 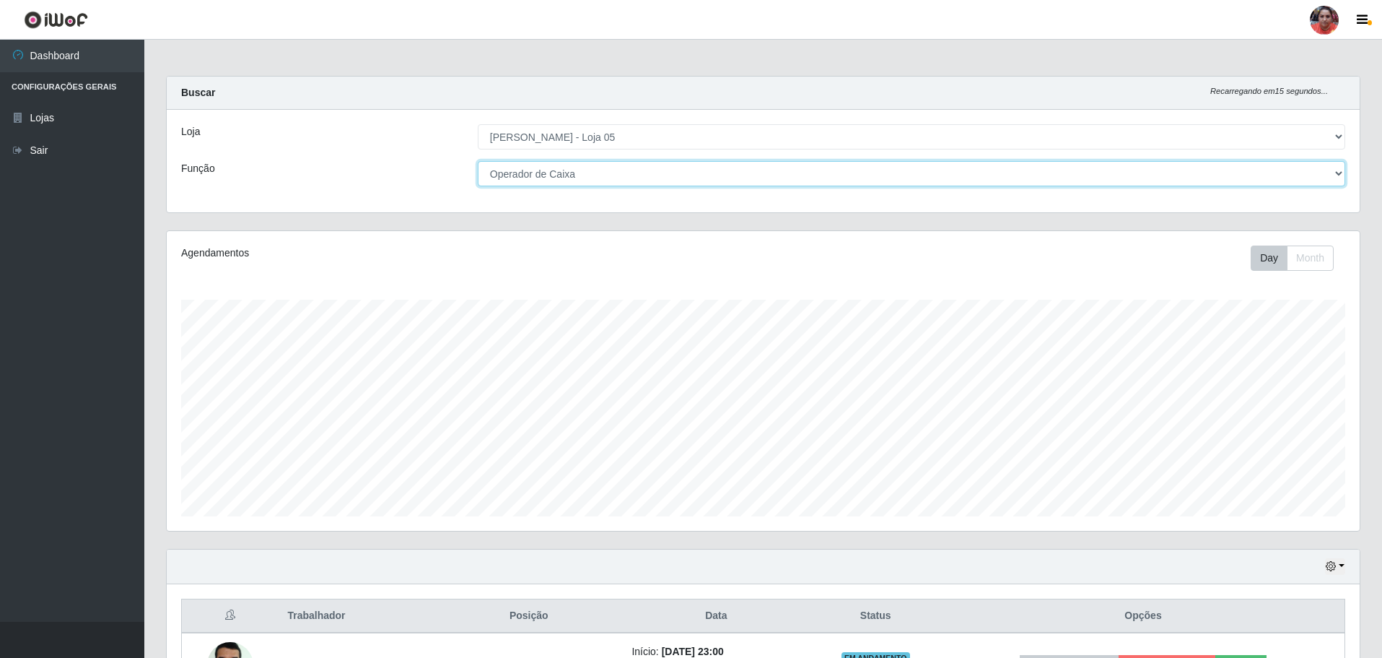 I want to click on div: Agendamentos, so click(x=417, y=253).